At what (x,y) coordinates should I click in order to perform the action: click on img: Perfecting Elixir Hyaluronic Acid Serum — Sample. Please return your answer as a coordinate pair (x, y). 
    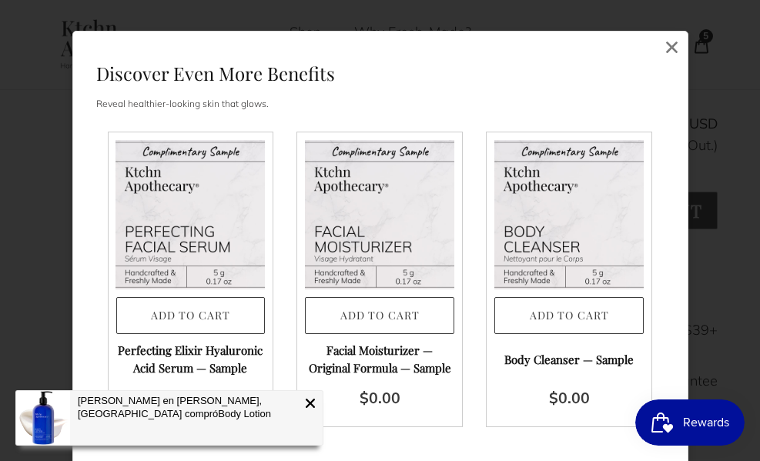
    Looking at the image, I should click on (190, 215).